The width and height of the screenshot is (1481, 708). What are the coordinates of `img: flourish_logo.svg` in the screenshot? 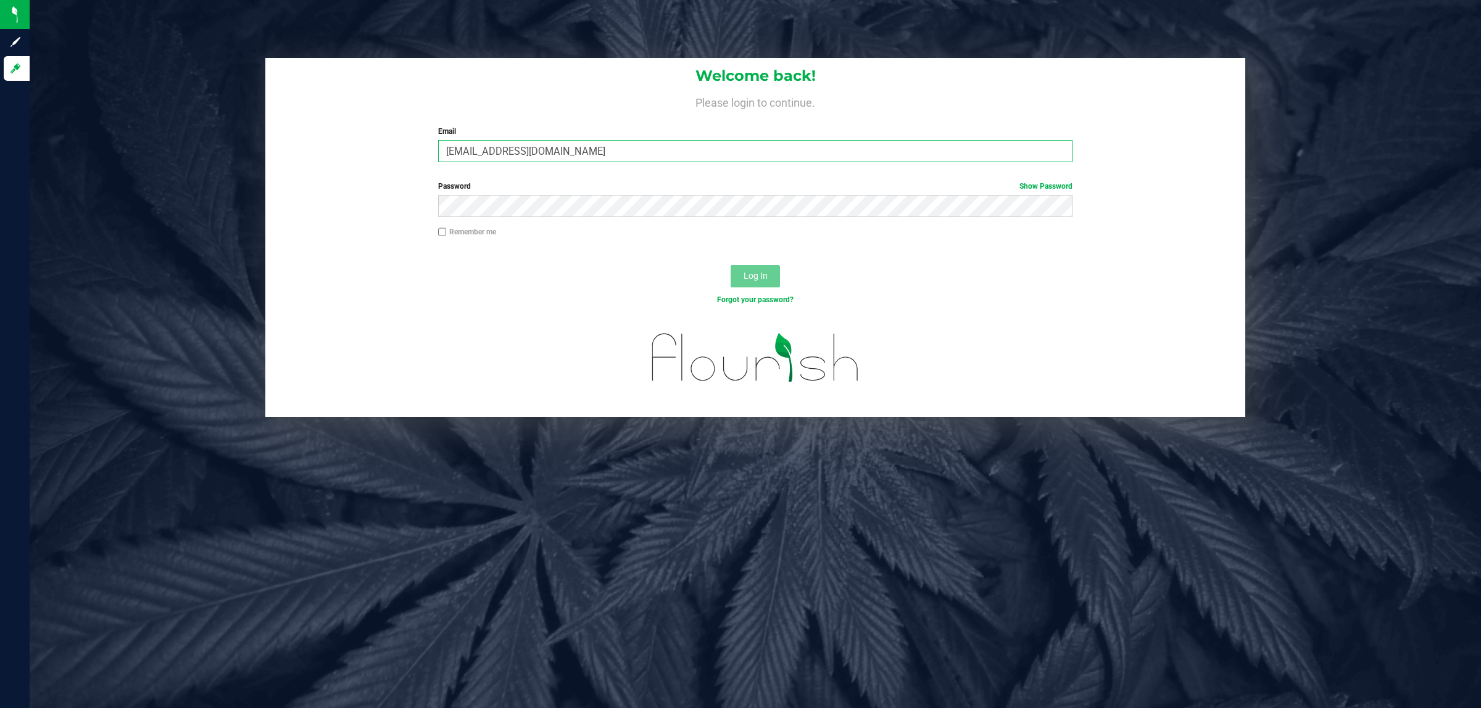 It's located at (755, 358).